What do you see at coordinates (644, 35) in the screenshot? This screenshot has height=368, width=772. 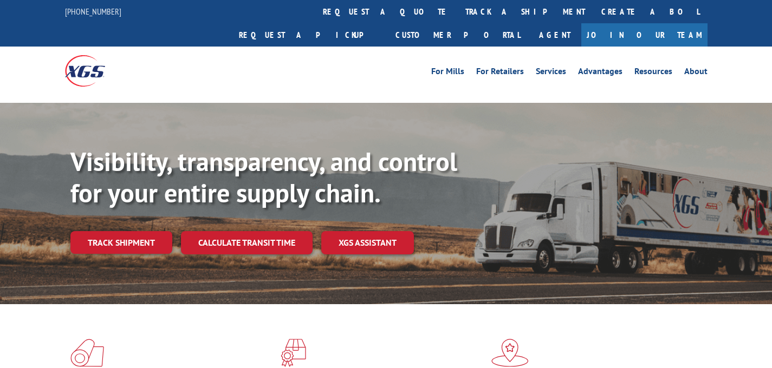 I see `a: Join Our Team` at bounding box center [644, 35].